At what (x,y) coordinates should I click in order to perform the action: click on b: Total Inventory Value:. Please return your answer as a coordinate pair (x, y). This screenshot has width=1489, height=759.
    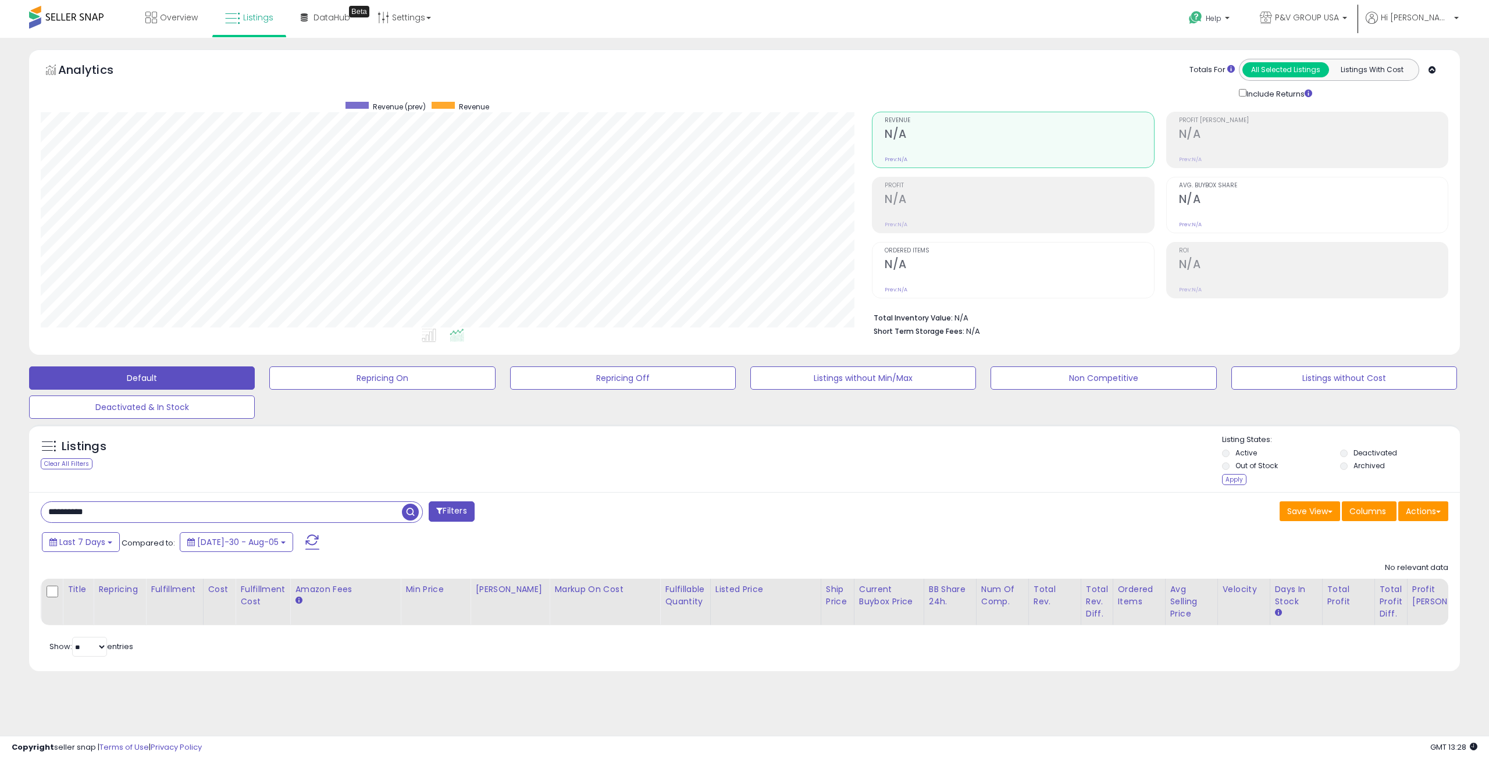
    Looking at the image, I should click on (913, 318).